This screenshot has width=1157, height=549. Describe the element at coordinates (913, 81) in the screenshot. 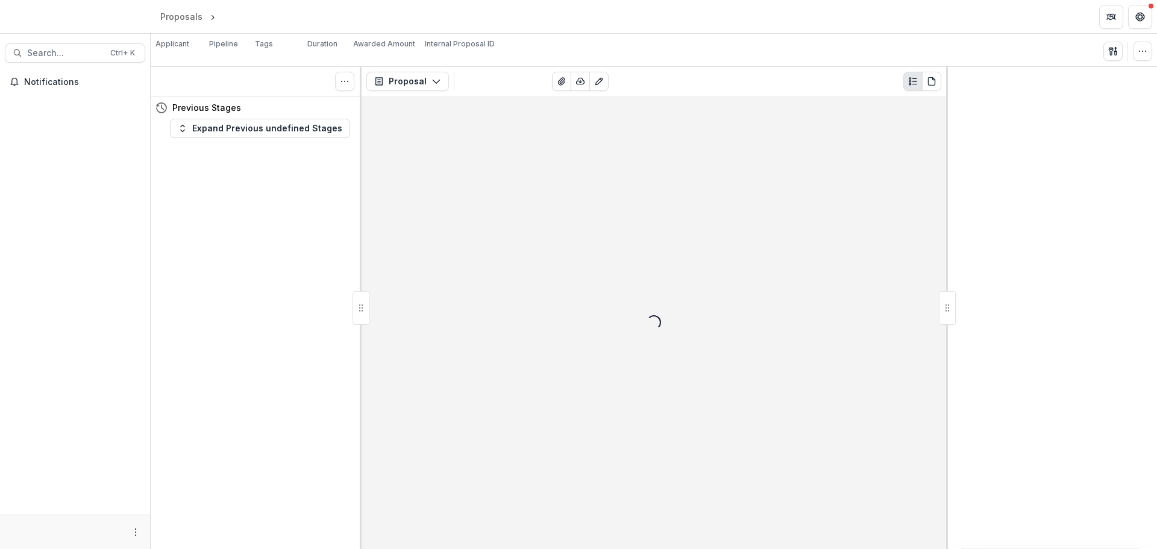

I see `button: Plaintext view` at that location.